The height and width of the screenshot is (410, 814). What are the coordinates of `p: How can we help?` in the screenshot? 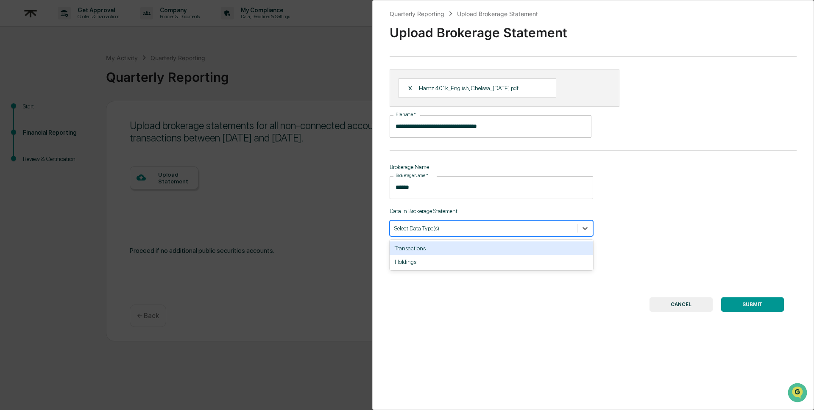 It's located at (81, 25).